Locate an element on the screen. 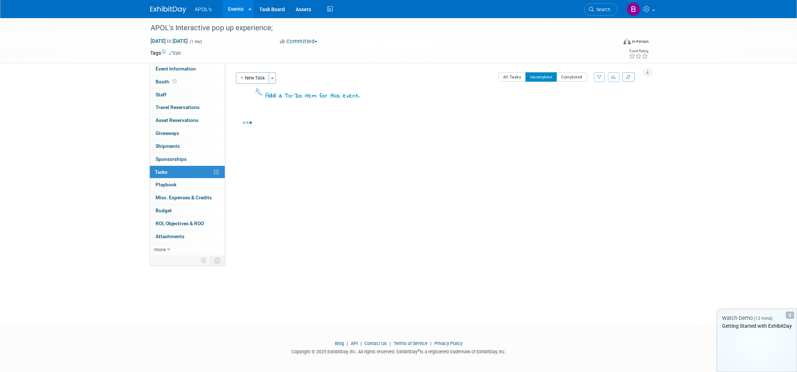 This screenshot has height=372, width=797. span: Attachments is located at coordinates (170, 237).